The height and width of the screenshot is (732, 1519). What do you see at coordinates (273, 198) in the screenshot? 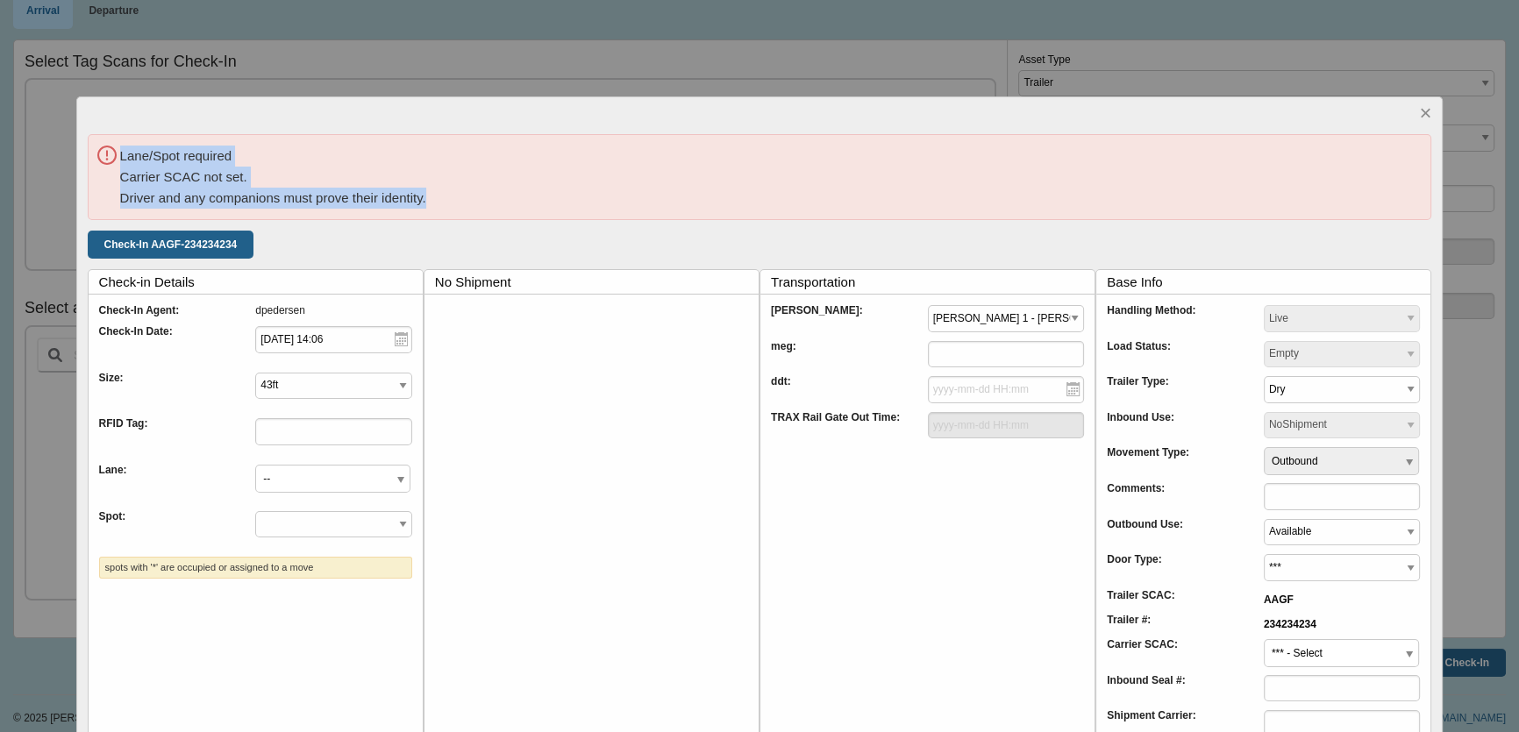
I see `li: Driver and any companions must prove their identity.` at bounding box center [273, 198].